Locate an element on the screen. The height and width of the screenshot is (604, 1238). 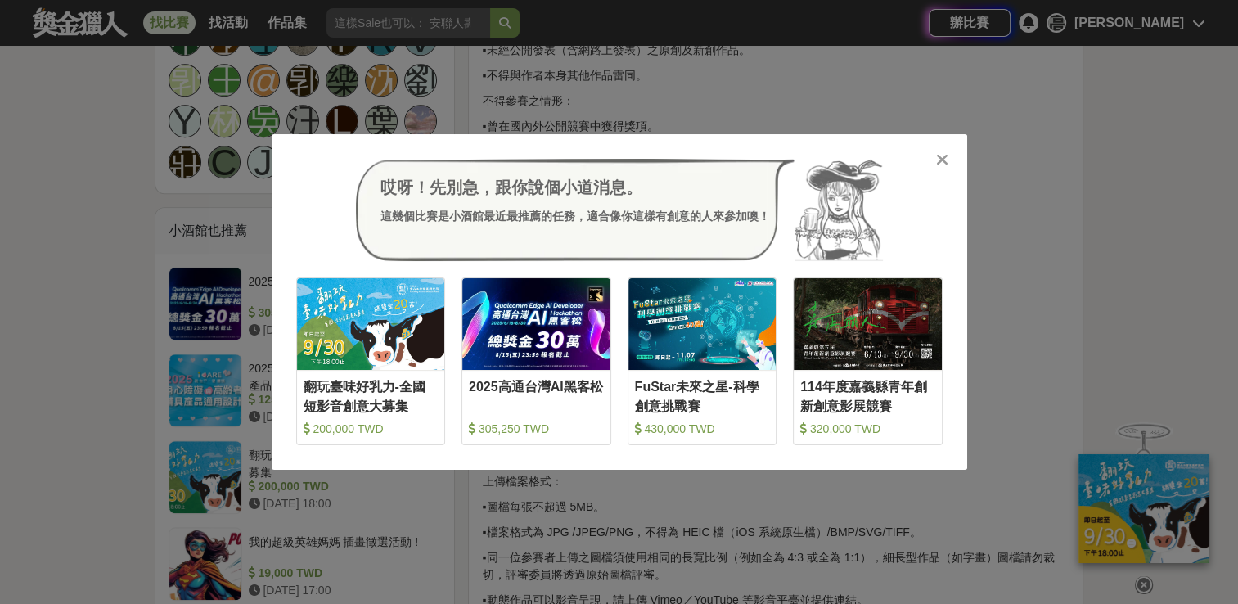
div: 320,000 TWD is located at coordinates (868, 429).